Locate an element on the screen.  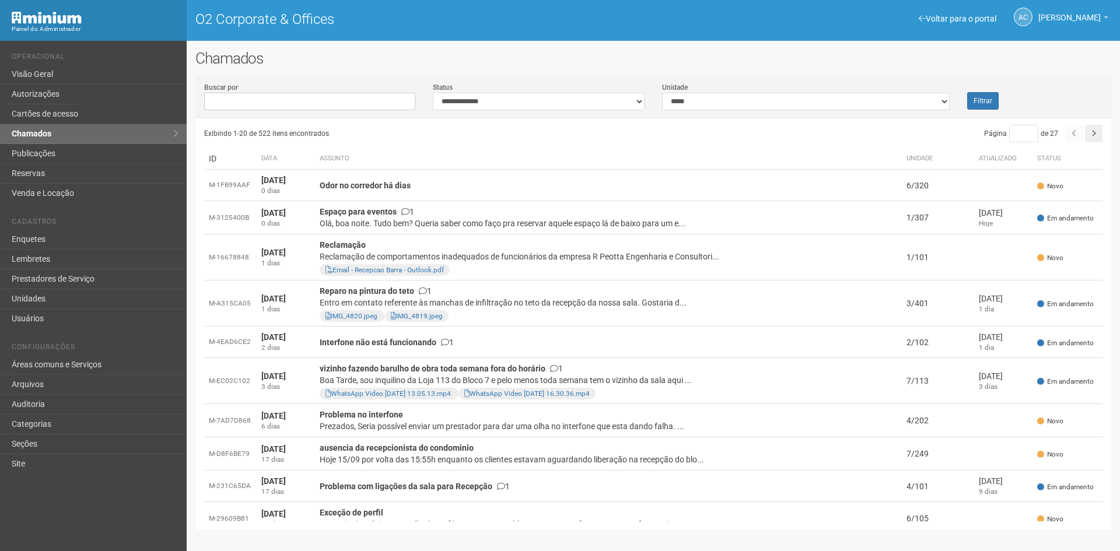
h1: O2 Corporate & Offices is located at coordinates (420, 19).